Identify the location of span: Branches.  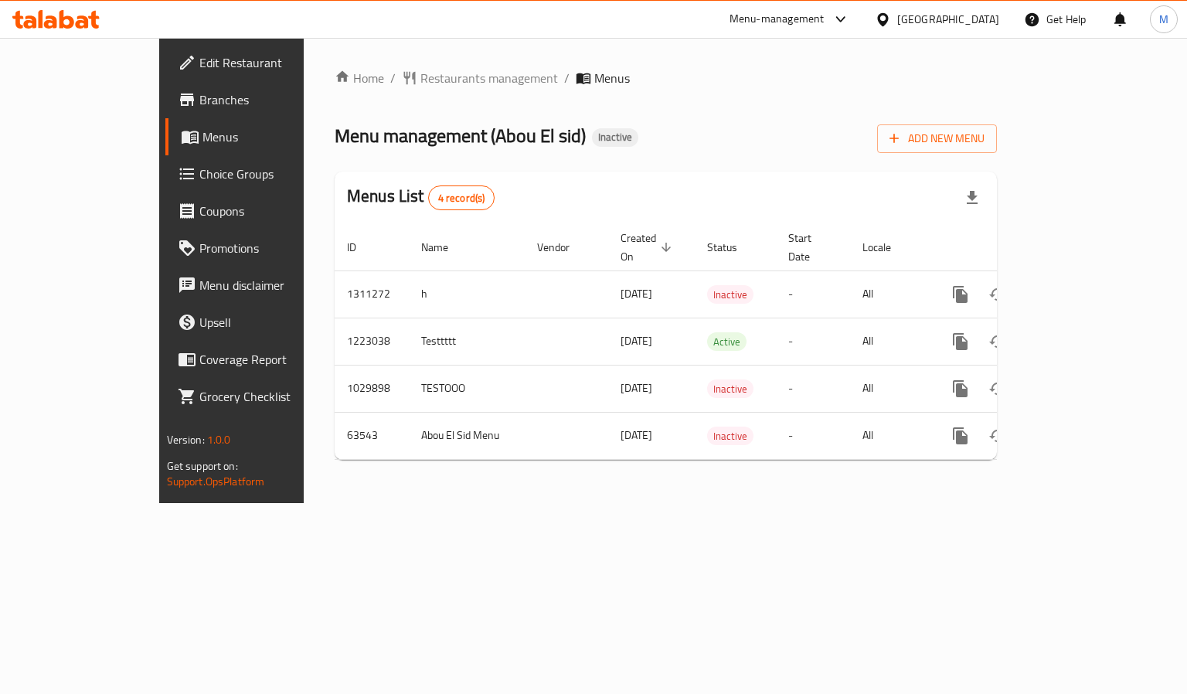
(272, 100).